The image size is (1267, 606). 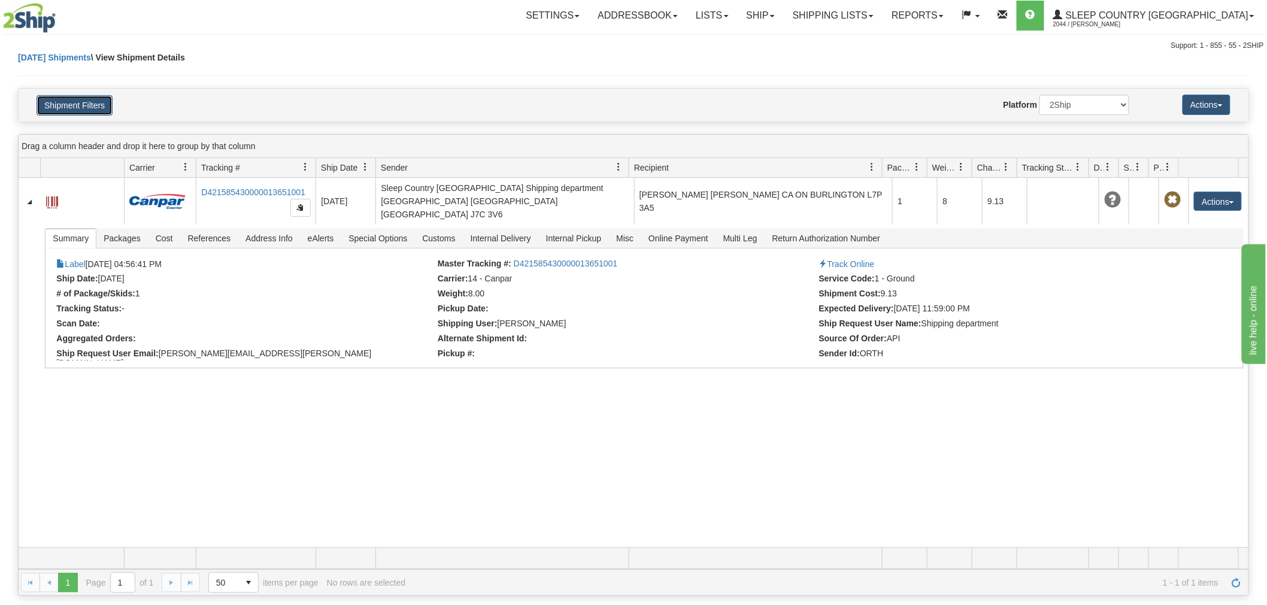 I want to click on button: Copy to clipboard, so click(x=301, y=208).